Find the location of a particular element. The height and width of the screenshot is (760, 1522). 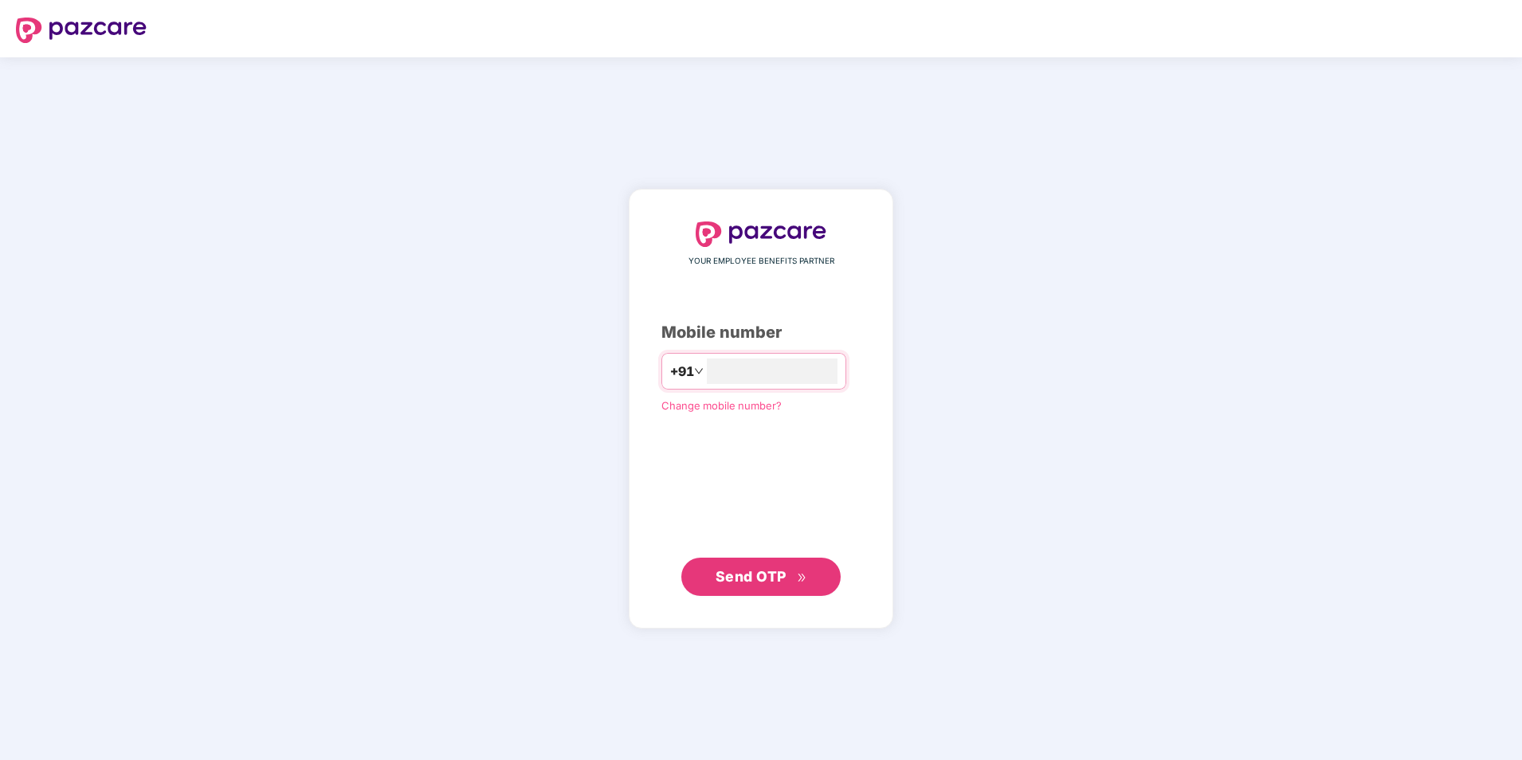

span: double-right is located at coordinates (802, 578).